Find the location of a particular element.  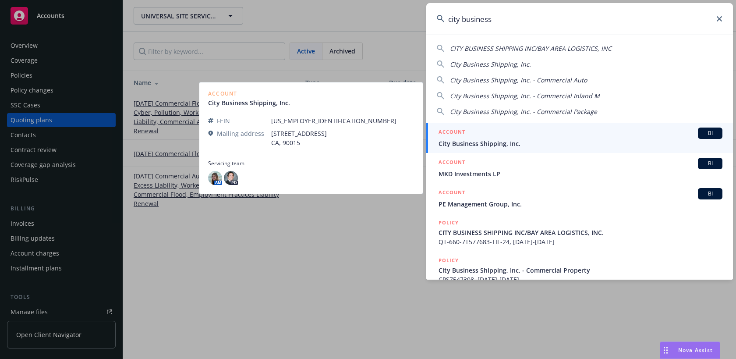

input: Search... is located at coordinates (579, 19).